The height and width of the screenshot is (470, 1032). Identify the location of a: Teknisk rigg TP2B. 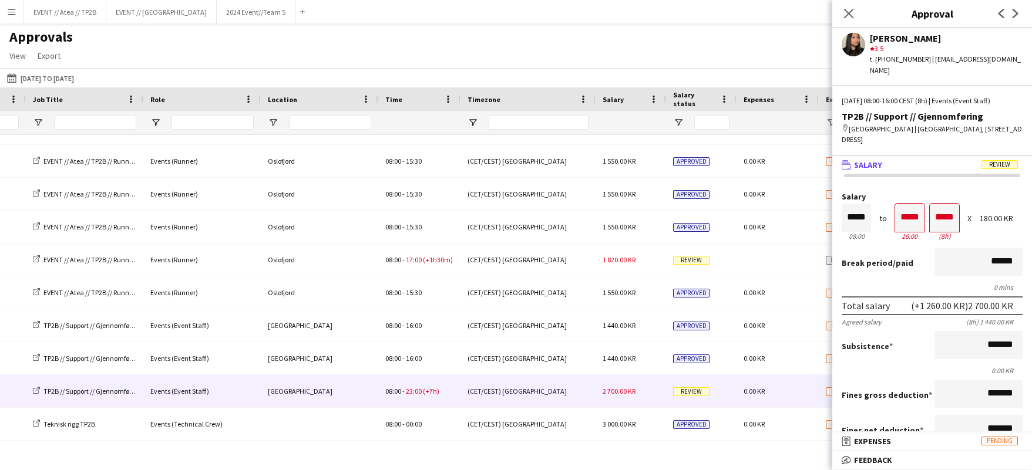
(64, 424).